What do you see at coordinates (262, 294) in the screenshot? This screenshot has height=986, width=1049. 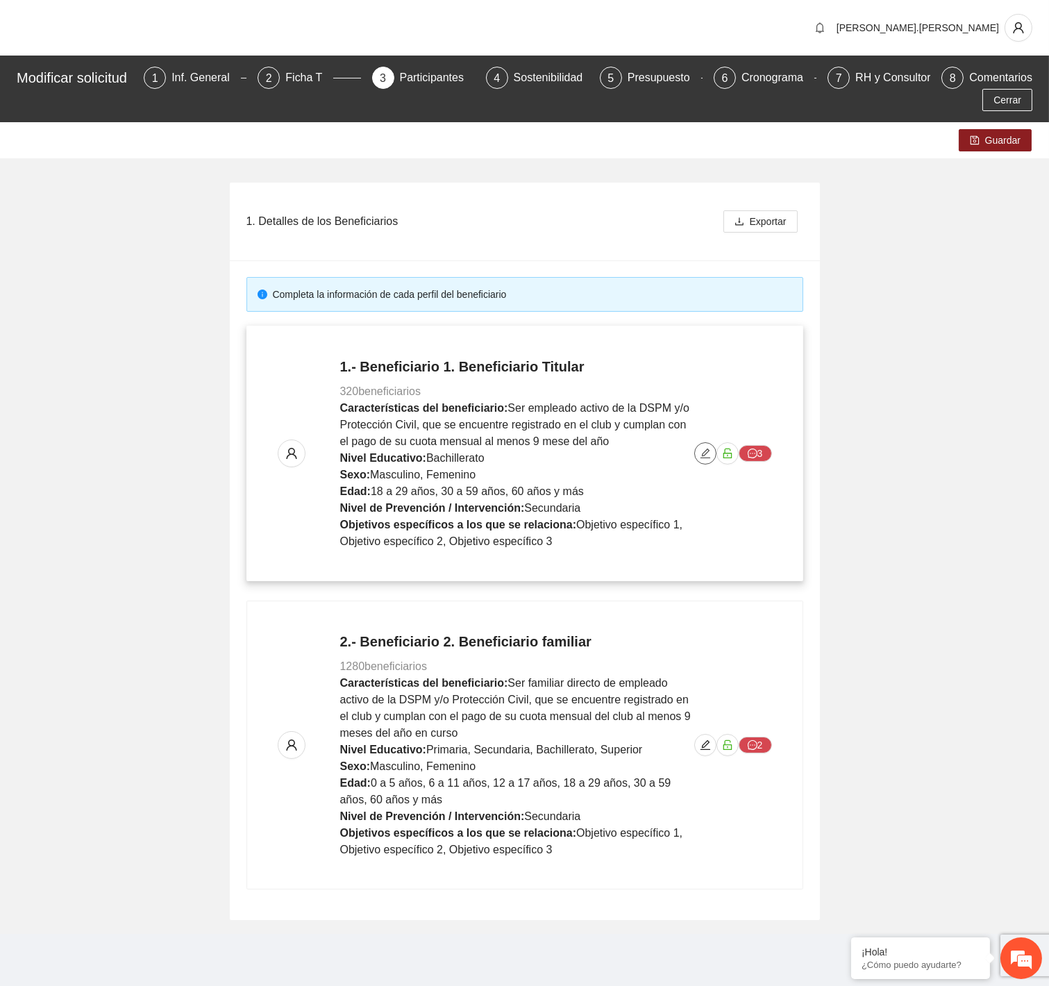 I see `span: info-circle` at bounding box center [262, 294].